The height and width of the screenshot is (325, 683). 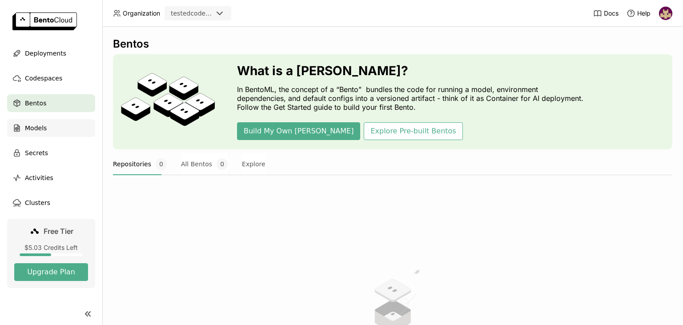 What do you see at coordinates (45, 53) in the screenshot?
I see `span: Deployments` at bounding box center [45, 53].